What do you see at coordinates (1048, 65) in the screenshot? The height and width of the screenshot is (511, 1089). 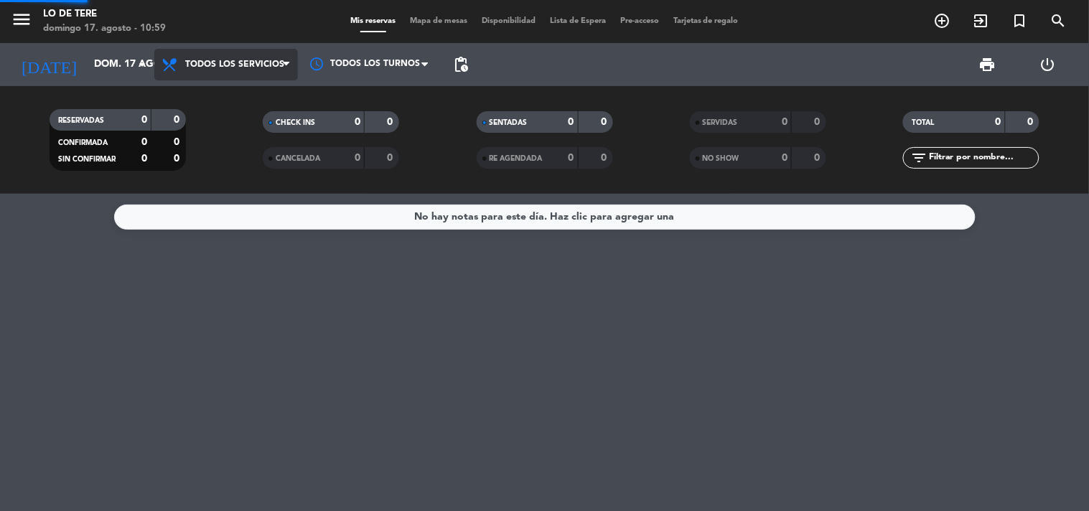 I see `i: power_settings_new` at bounding box center [1048, 65].